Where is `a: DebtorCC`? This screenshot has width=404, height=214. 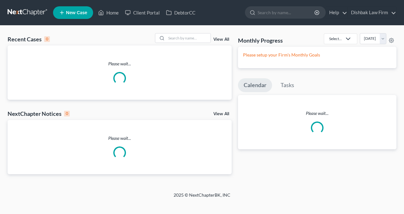 a: DebtorCC is located at coordinates (181, 13).